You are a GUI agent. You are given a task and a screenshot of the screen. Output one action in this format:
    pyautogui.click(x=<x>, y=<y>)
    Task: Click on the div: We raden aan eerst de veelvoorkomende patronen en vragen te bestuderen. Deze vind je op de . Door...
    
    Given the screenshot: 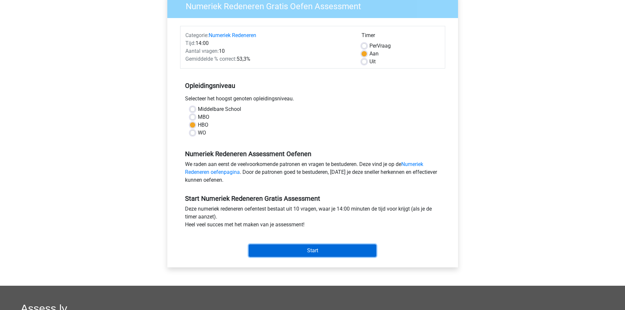 What is the action you would take?
    pyautogui.click(x=313, y=174)
    